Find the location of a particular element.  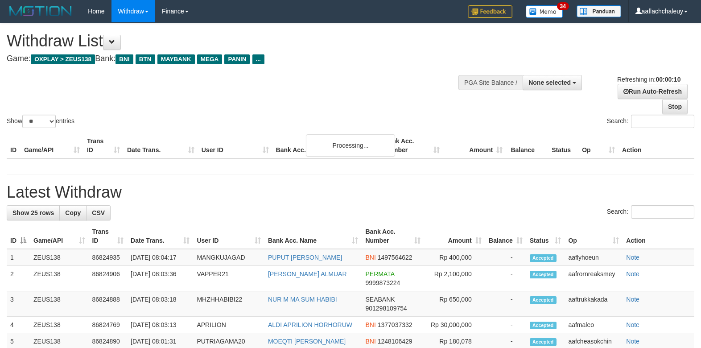

span: PANIN is located at coordinates (237, 59).